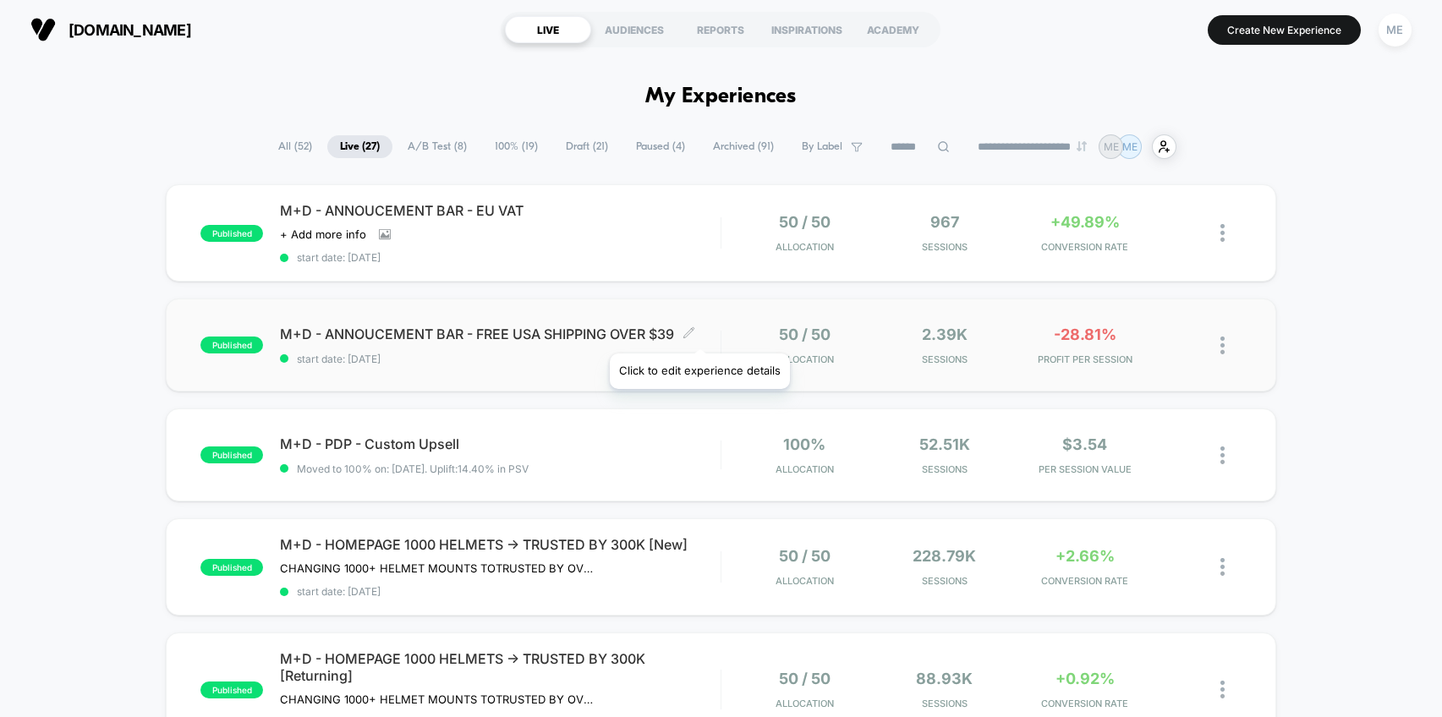 This screenshot has height=717, width=1442. Describe the element at coordinates (944, 444) in the screenshot. I see `span: 52.51k` at that location.